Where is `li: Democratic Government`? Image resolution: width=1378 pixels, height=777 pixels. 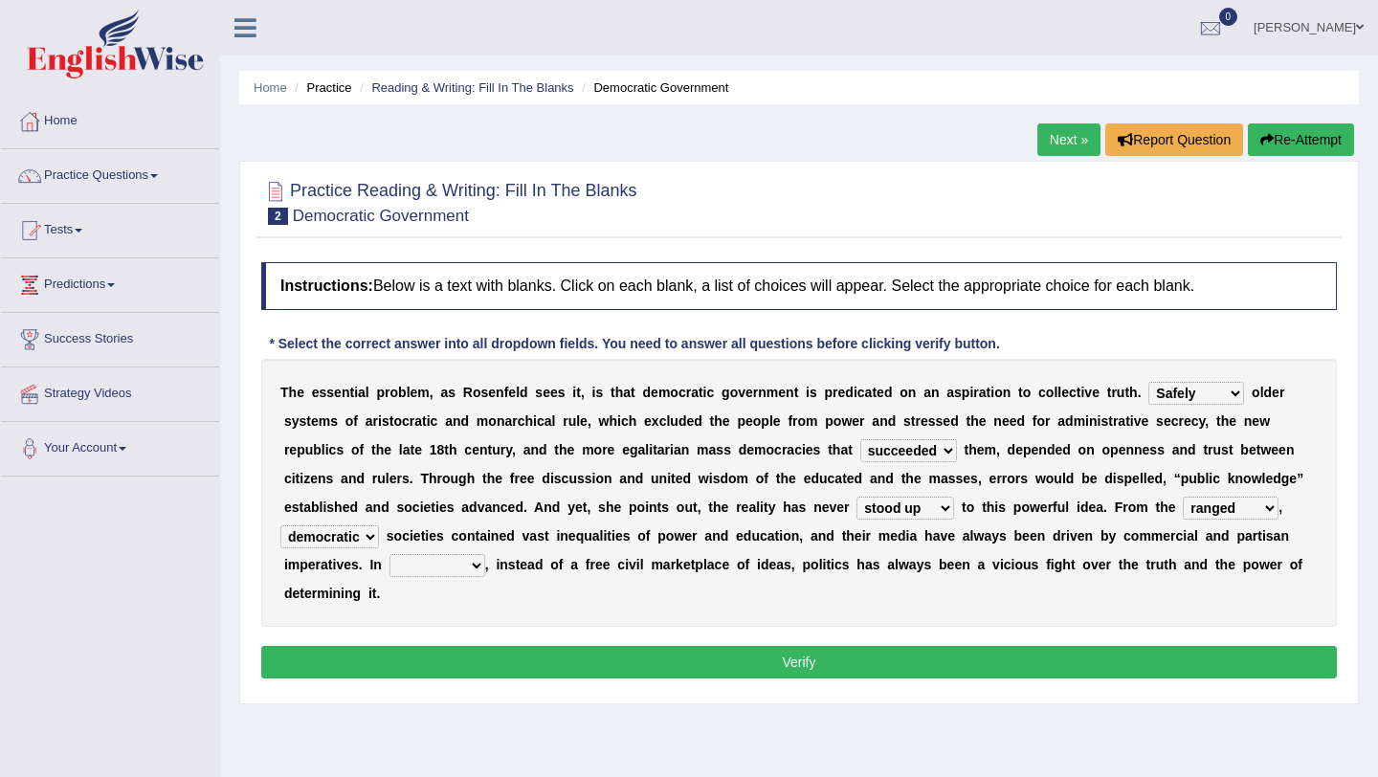
li: Democratic Government is located at coordinates (653, 87).